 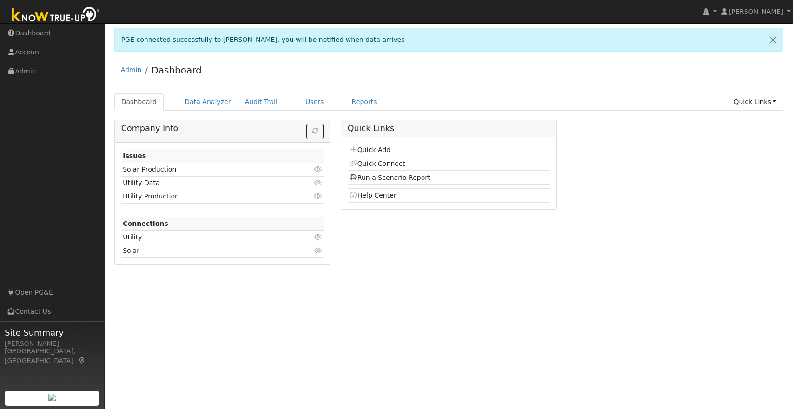 What do you see at coordinates (206, 196) in the screenshot?
I see `td: Utility Production` at bounding box center [206, 196].